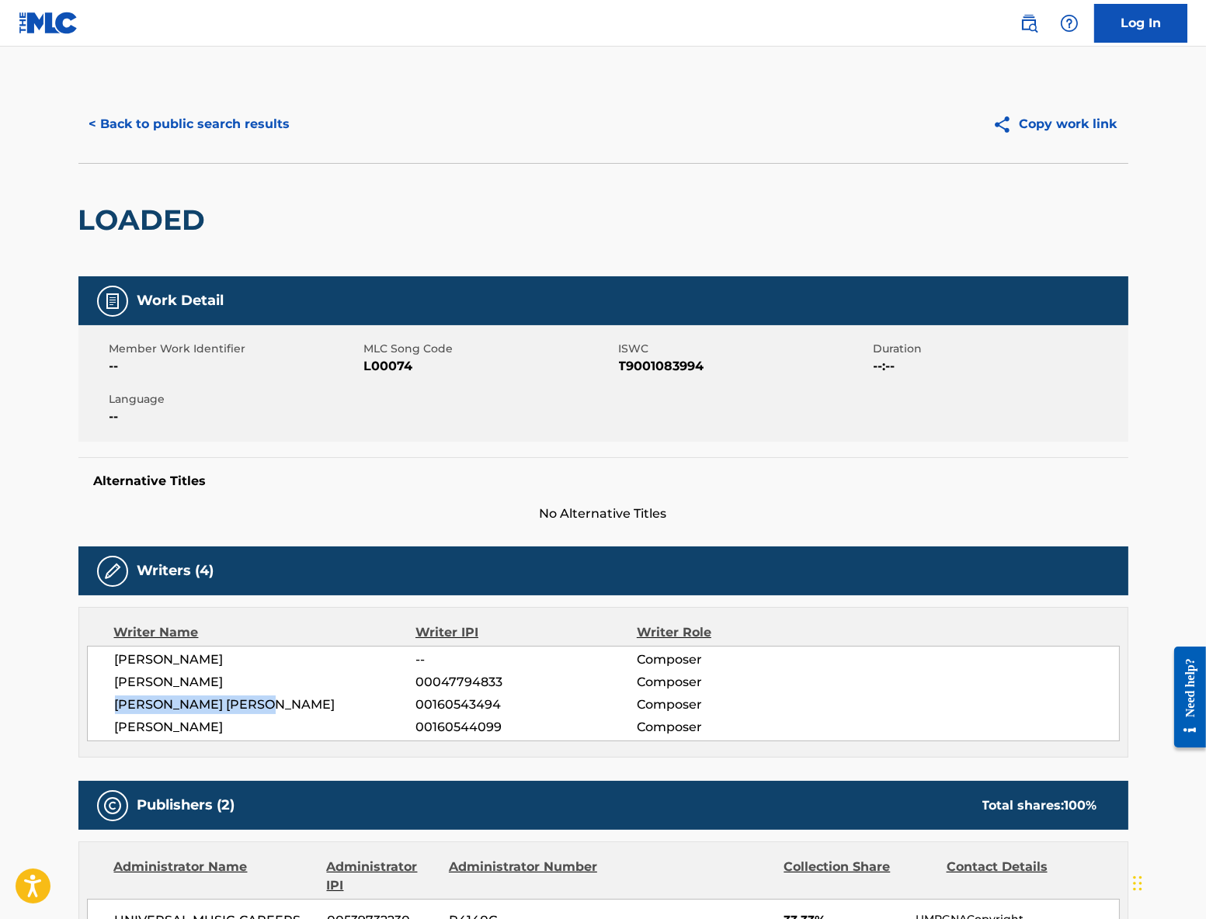  What do you see at coordinates (234, 399) in the screenshot?
I see `span: Language` at bounding box center [234, 399].